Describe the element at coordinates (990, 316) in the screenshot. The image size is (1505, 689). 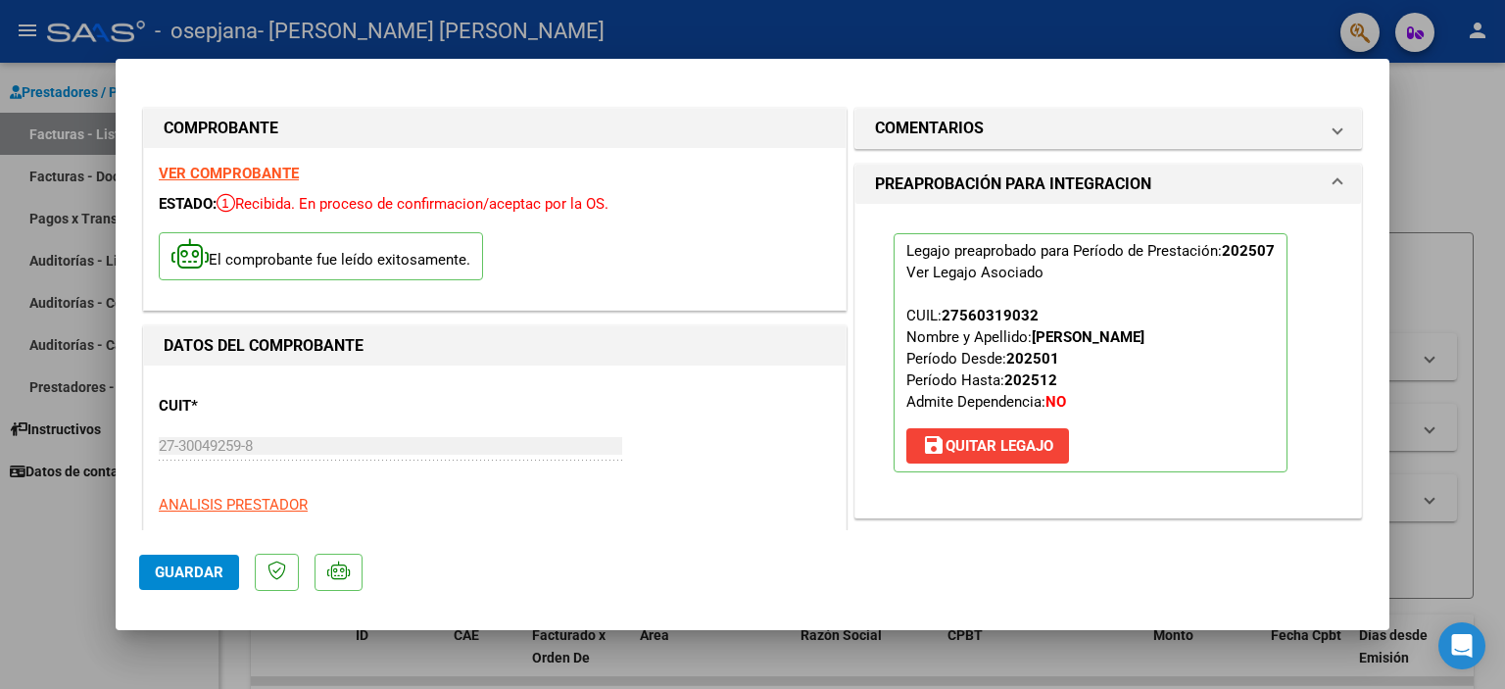
I see `div: 27560319032` at that location.